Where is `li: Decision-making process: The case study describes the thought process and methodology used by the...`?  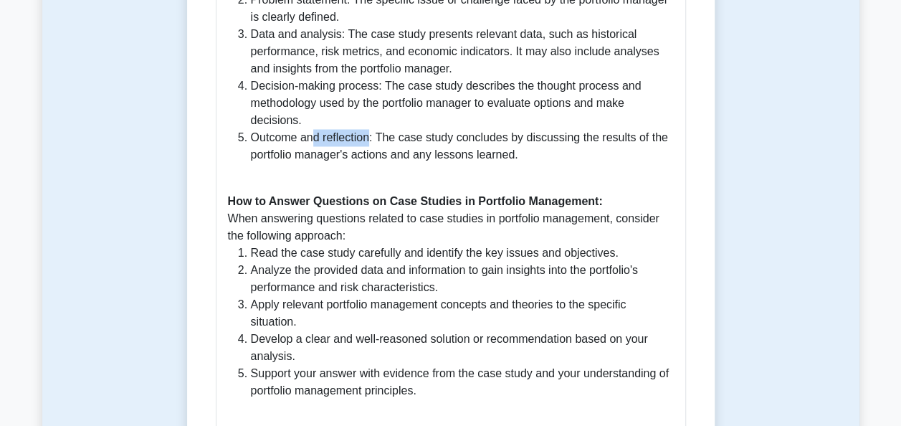 li: Decision-making process: The case study describes the thought process and methodology used by the... is located at coordinates (462, 103).